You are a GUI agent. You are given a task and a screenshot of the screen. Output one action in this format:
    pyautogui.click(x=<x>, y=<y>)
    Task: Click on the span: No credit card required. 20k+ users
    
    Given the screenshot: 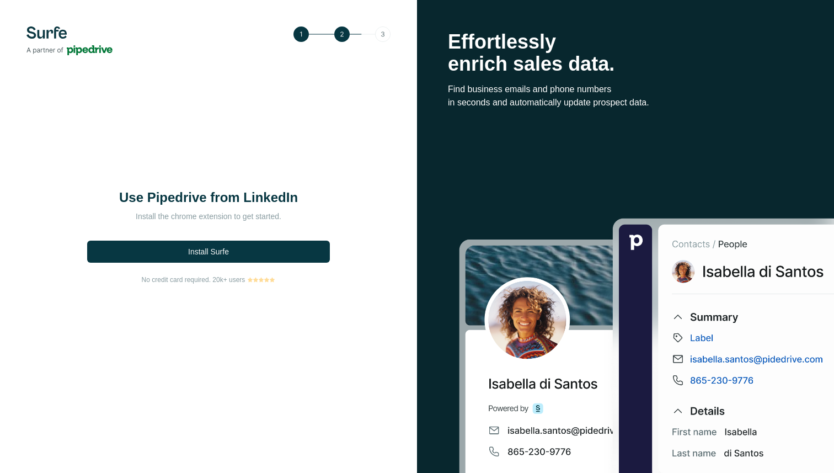 What is the action you would take?
    pyautogui.click(x=194, y=280)
    